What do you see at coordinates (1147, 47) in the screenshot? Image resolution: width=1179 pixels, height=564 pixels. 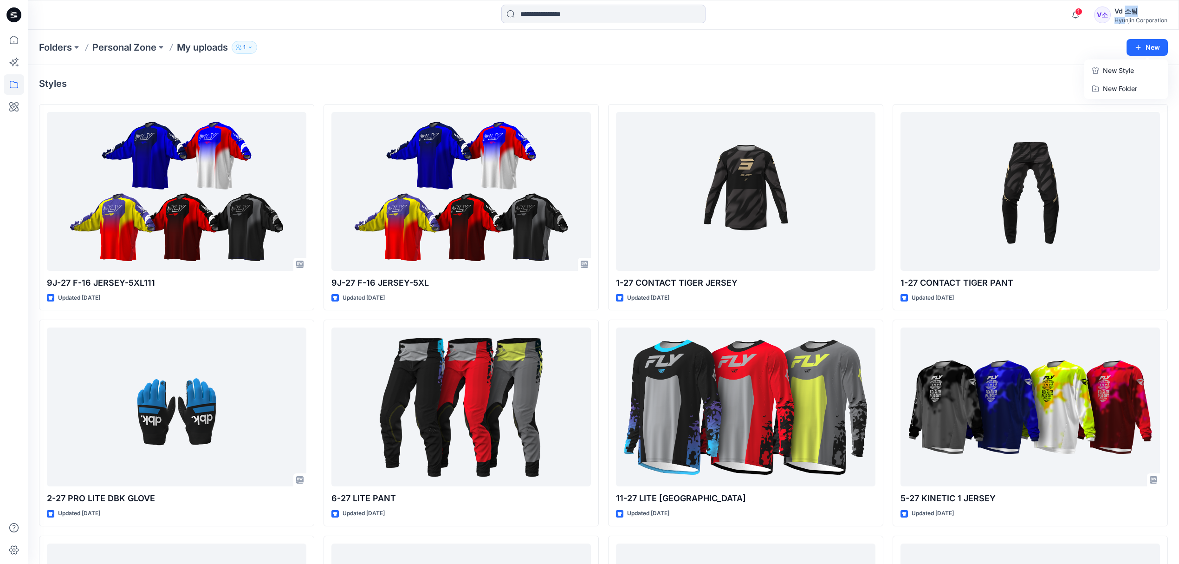 I see `button: New` at bounding box center [1147, 47].